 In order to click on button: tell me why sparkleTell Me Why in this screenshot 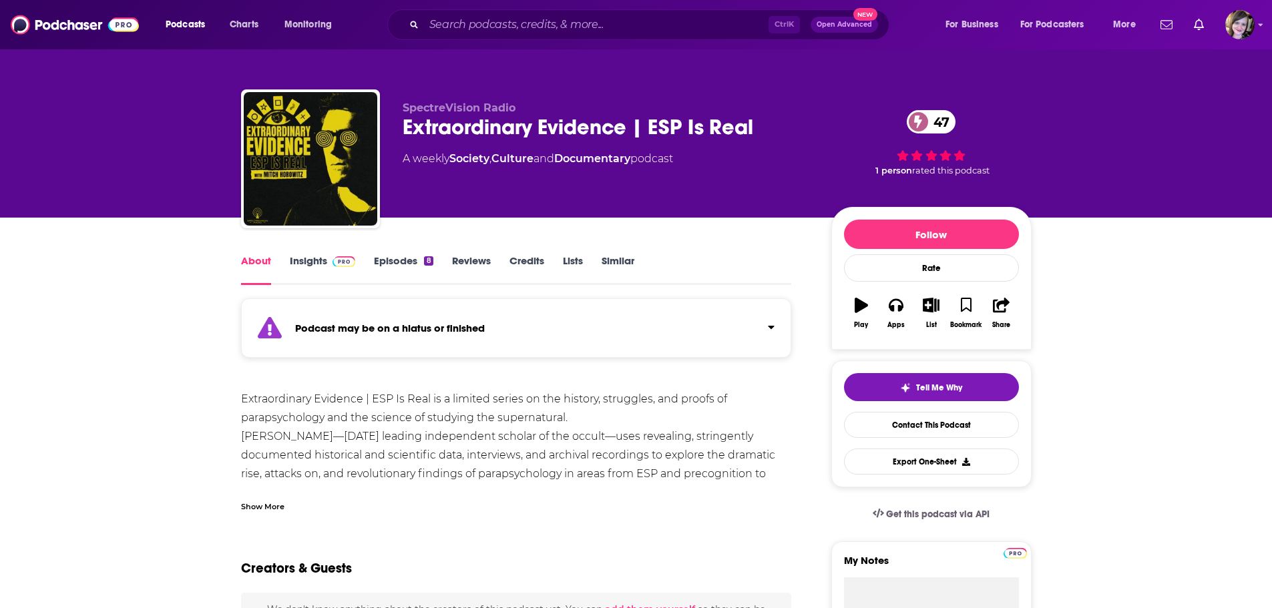, I will do `click(931, 387)`.